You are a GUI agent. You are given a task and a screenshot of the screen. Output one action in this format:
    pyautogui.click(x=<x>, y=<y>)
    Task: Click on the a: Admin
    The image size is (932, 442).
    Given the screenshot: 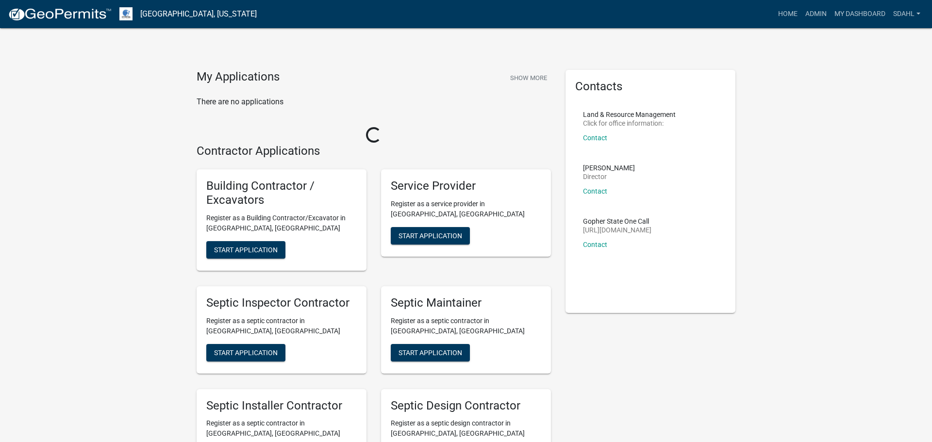 What is the action you would take?
    pyautogui.click(x=816, y=14)
    